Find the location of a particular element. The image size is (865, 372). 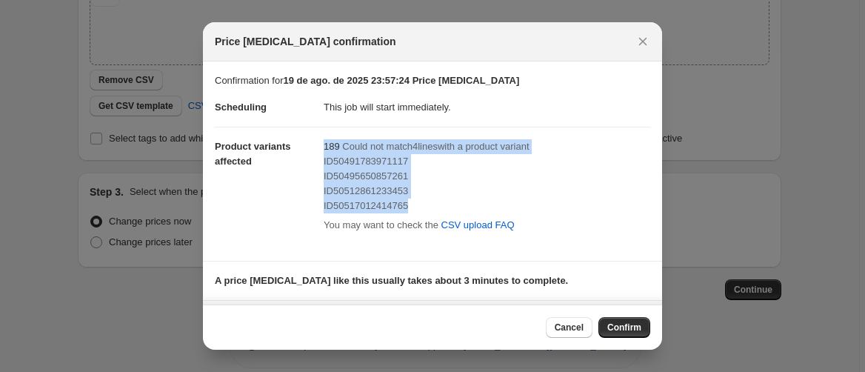

span: Cancel is located at coordinates (569, 327).